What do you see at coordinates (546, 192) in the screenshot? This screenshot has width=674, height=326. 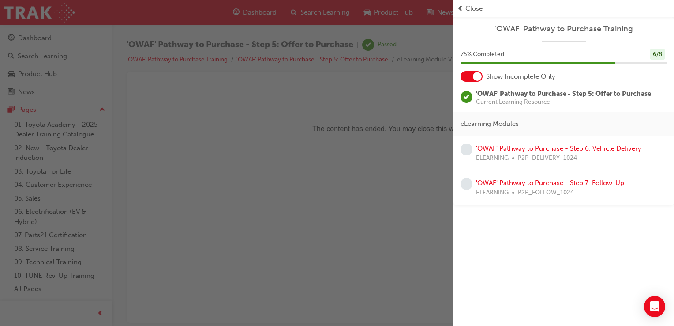 I see `span: P2P_FOLLOW_1024` at bounding box center [546, 192].